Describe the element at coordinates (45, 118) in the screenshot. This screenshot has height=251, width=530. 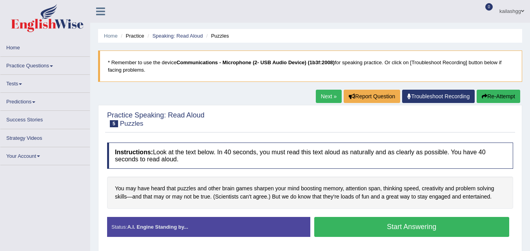
I see `a: Success Stories` at that location.